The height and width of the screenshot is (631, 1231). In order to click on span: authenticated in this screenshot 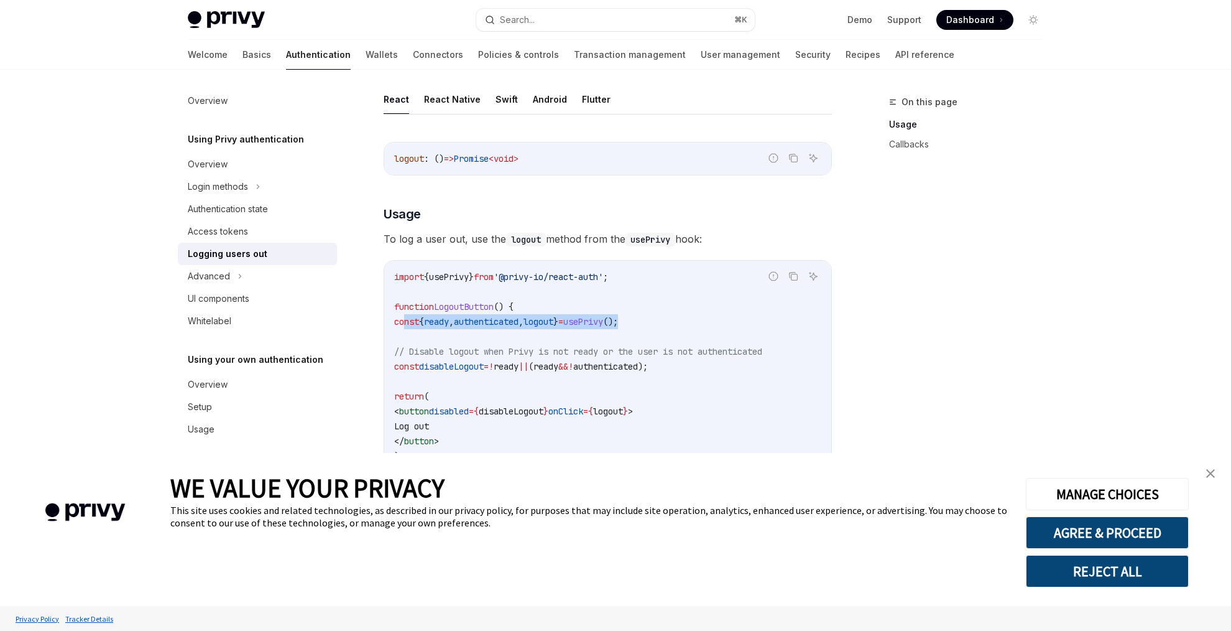, I will do `click(606, 366)`.